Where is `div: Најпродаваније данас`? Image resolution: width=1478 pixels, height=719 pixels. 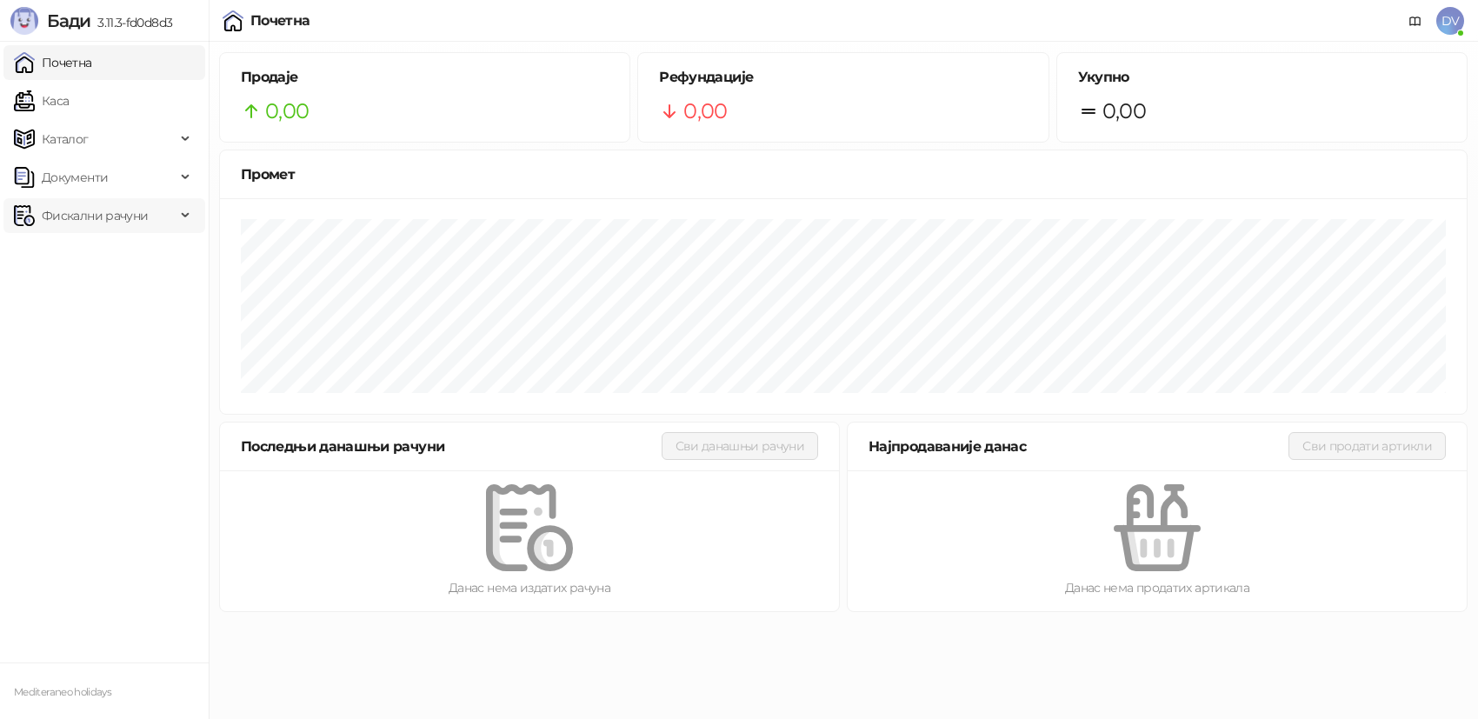
div: Најпродаваније данас is located at coordinates (1078, 446).